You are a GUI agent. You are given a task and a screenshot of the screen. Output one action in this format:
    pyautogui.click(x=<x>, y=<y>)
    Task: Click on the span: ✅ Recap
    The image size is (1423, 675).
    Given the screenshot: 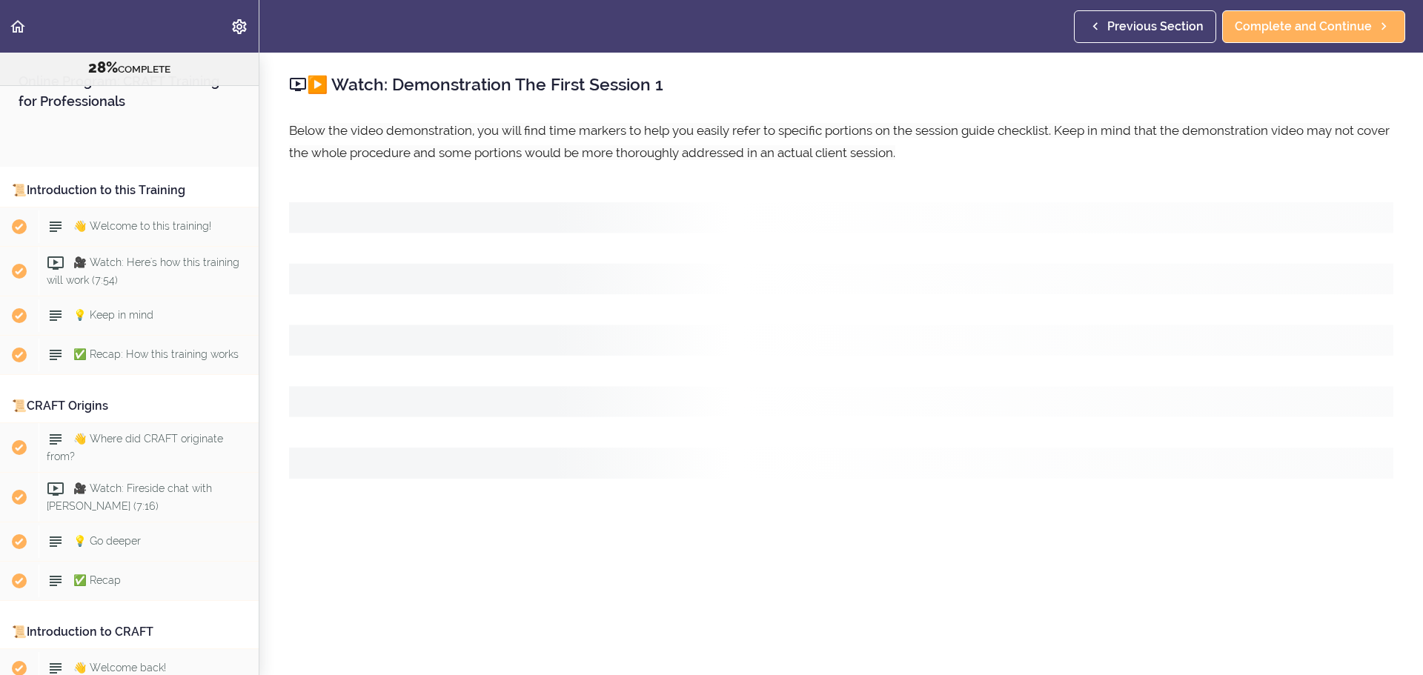 What is the action you would take?
    pyautogui.click(x=97, y=580)
    